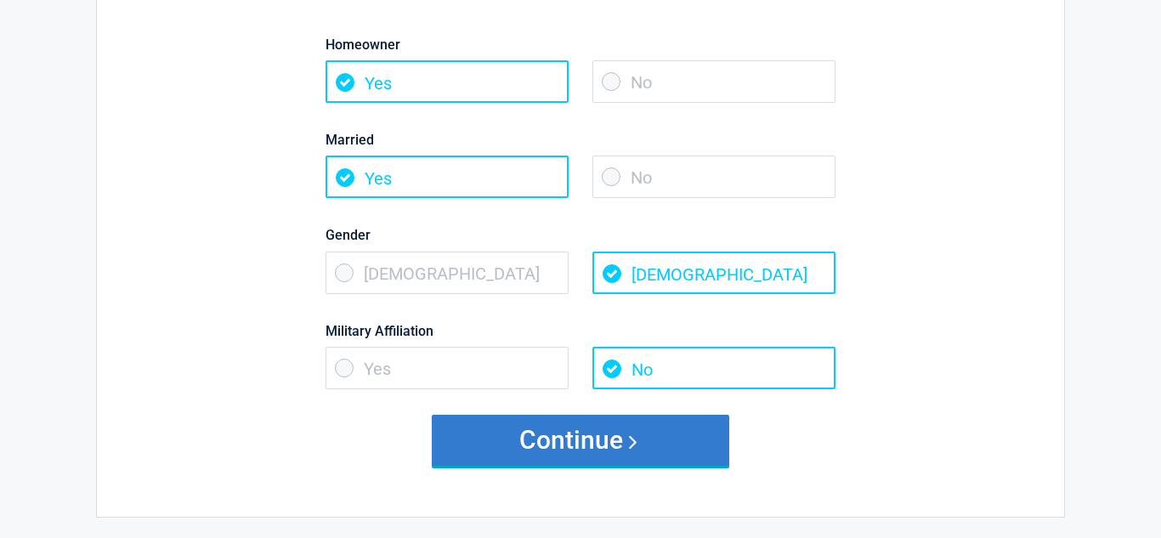 The image size is (1161, 538). I want to click on label: Military Affiliation, so click(580, 331).